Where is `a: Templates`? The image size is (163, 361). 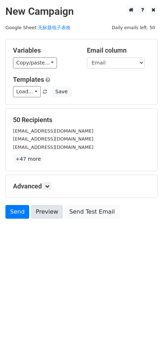 a: Templates is located at coordinates (28, 79).